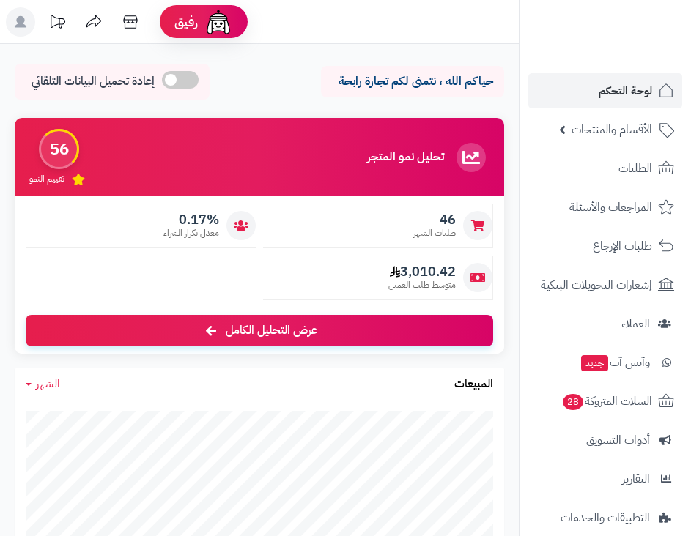  What do you see at coordinates (594, 363) in the screenshot?
I see `span: جديد` at bounding box center [594, 363].